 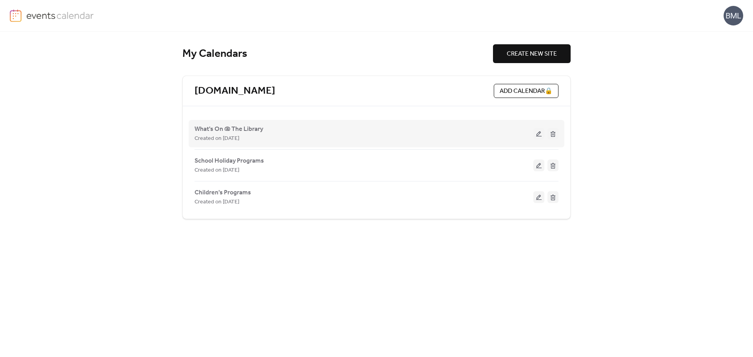 I want to click on button: CREATE NEW SITE, so click(x=532, y=54).